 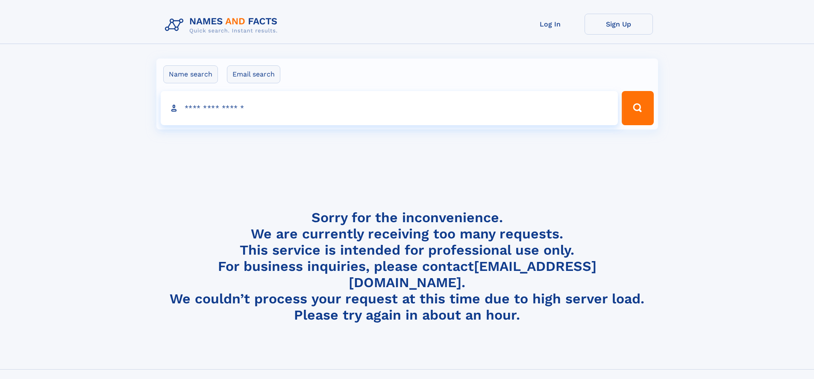 What do you see at coordinates (191, 74) in the screenshot?
I see `label: Name search` at bounding box center [191, 74].